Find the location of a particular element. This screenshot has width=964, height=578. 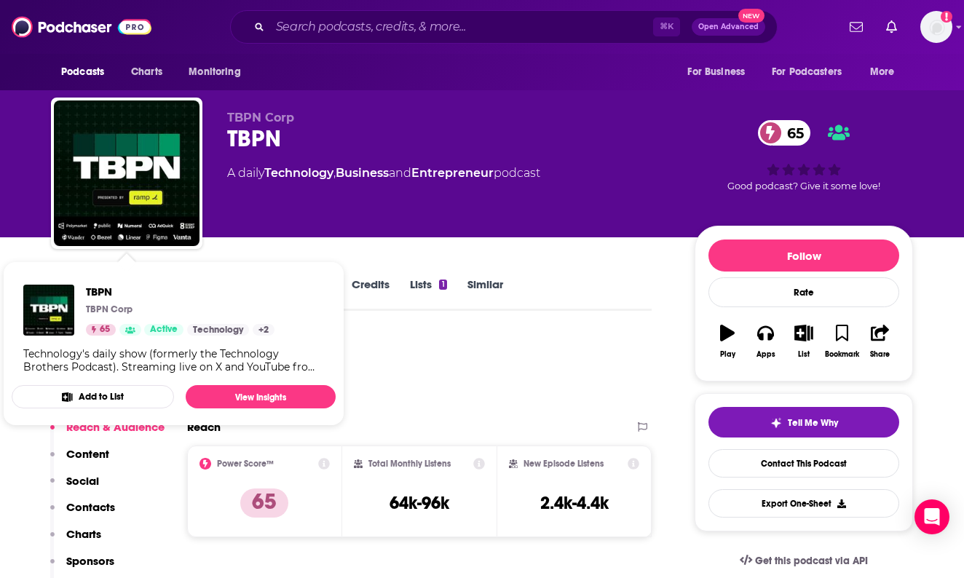

p: Contacts is located at coordinates (90, 507).